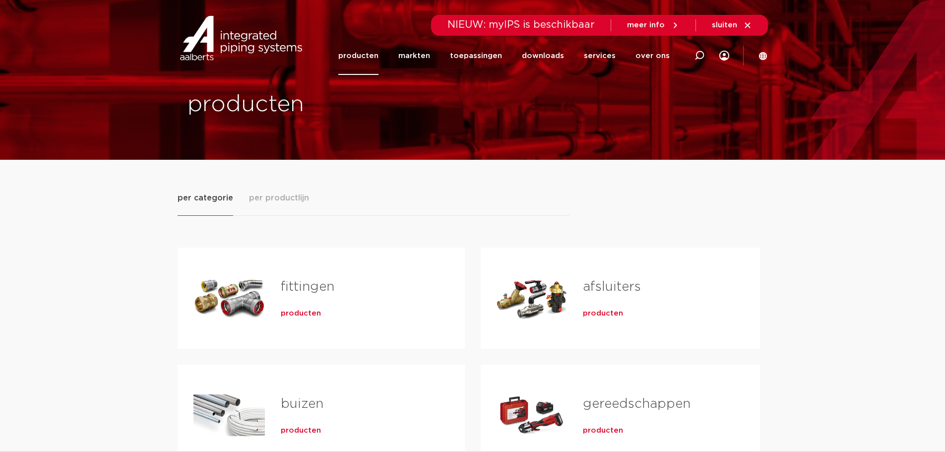 This screenshot has width=945, height=452. What do you see at coordinates (646, 25) in the screenshot?
I see `span: meer info` at bounding box center [646, 25].